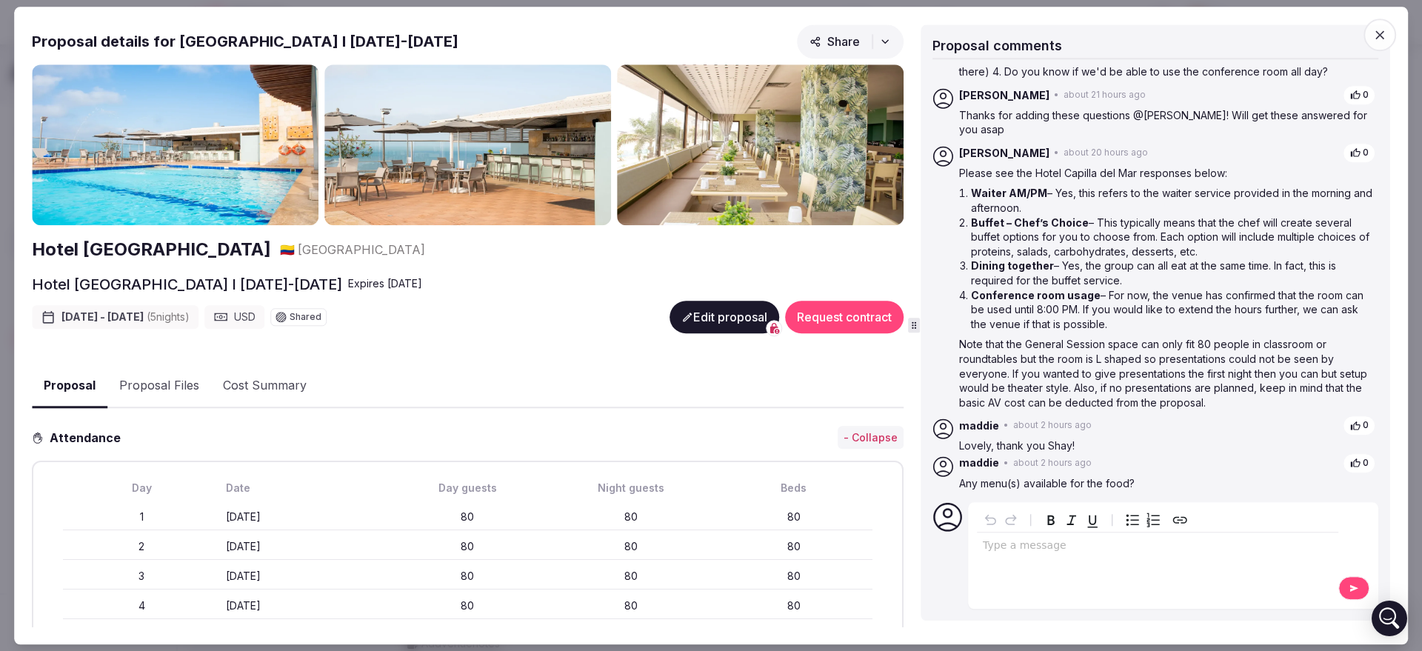  I want to click on div: Night guests, so click(631, 488).